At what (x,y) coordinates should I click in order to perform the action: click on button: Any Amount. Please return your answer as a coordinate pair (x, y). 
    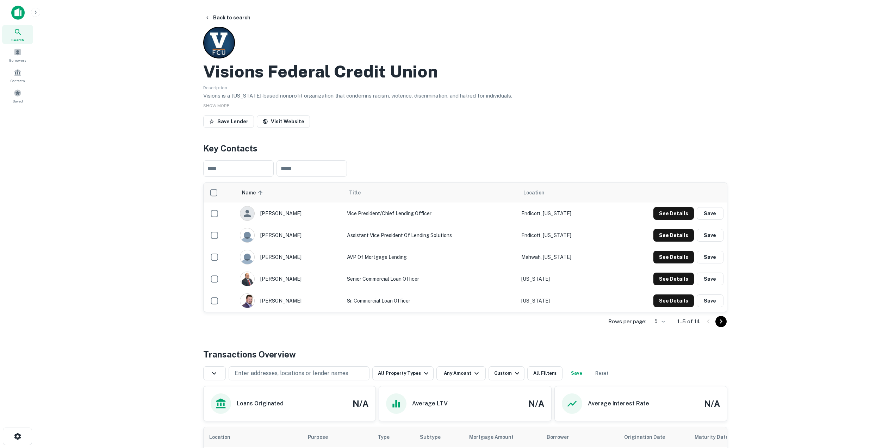
    Looking at the image, I should click on (461, 374).